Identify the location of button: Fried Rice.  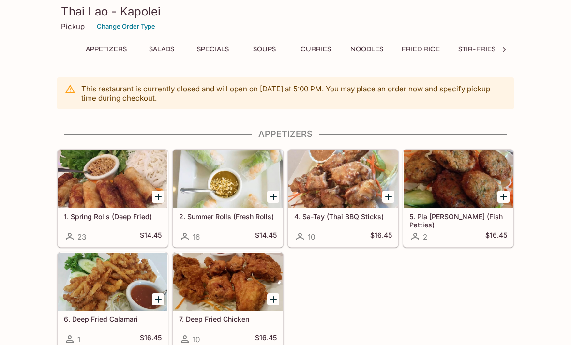
(421, 49).